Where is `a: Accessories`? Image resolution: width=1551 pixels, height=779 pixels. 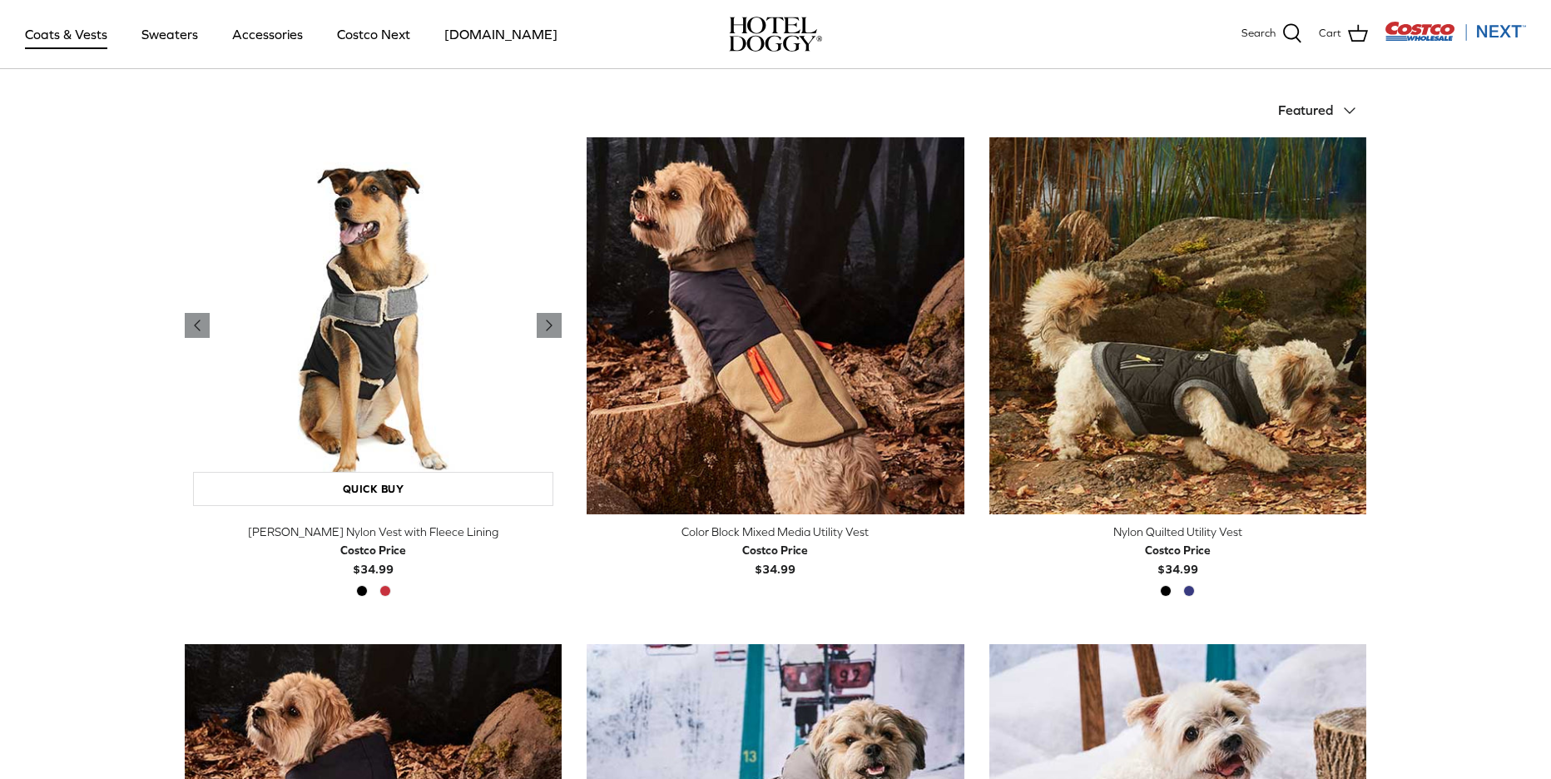 a: Accessories is located at coordinates (267, 34).